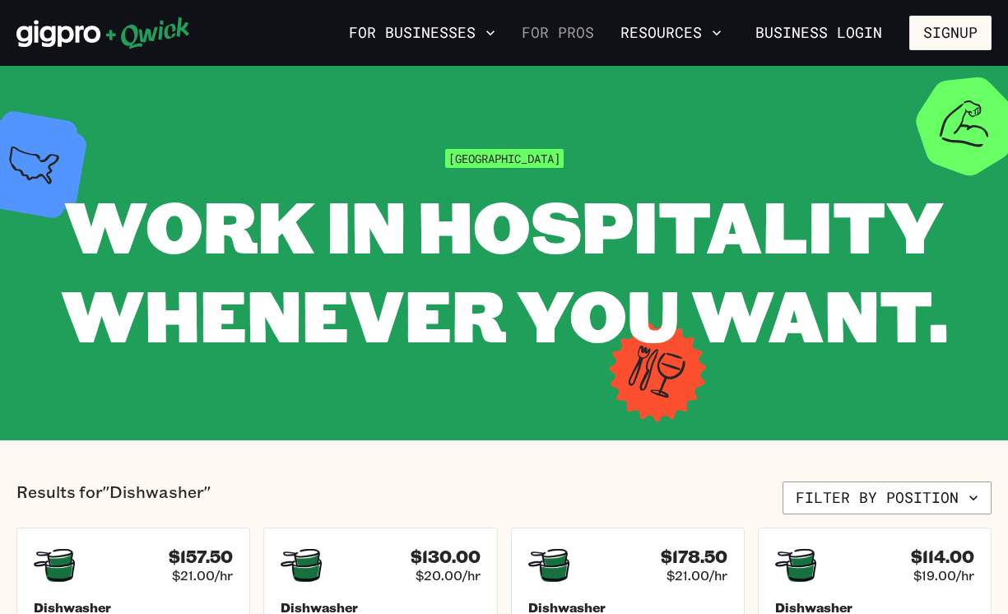 The height and width of the screenshot is (614, 1008). What do you see at coordinates (422, 33) in the screenshot?
I see `button: For Businesses` at bounding box center [422, 33].